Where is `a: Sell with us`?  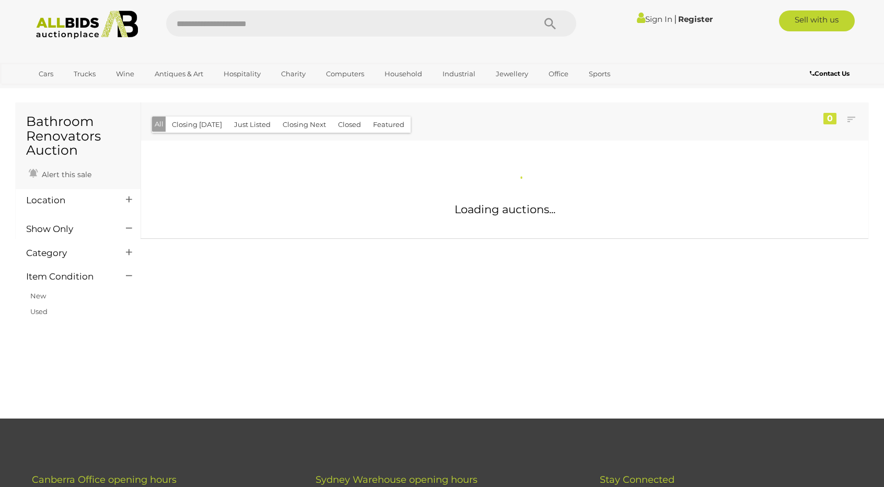 a: Sell with us is located at coordinates (817, 21).